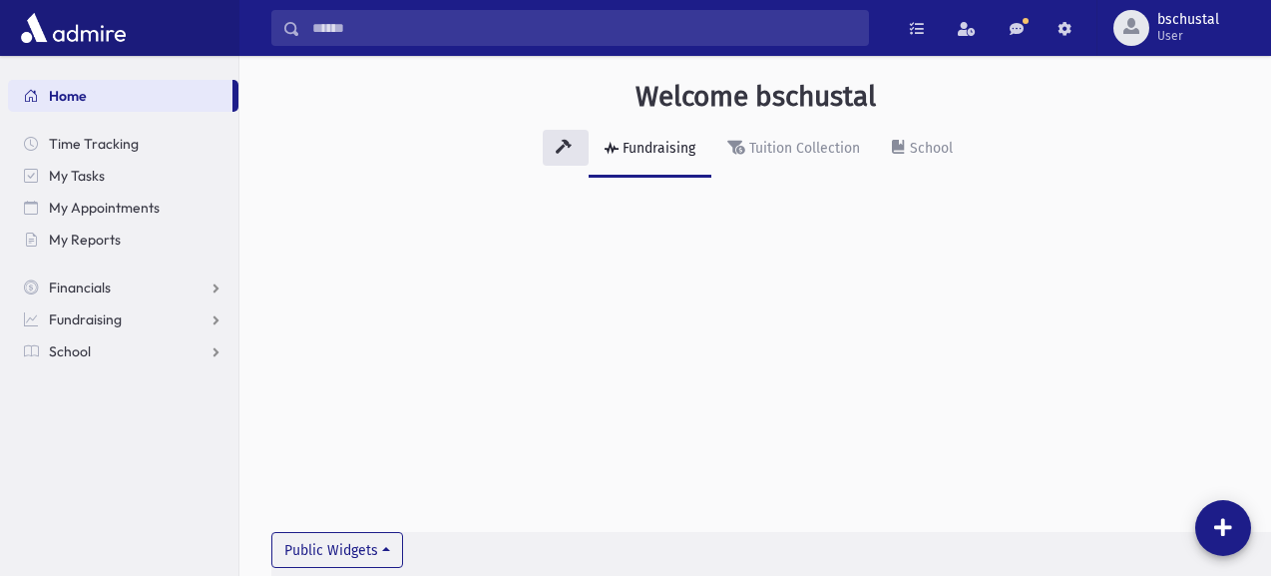 This screenshot has width=1271, height=576. I want to click on a: Financials, so click(123, 287).